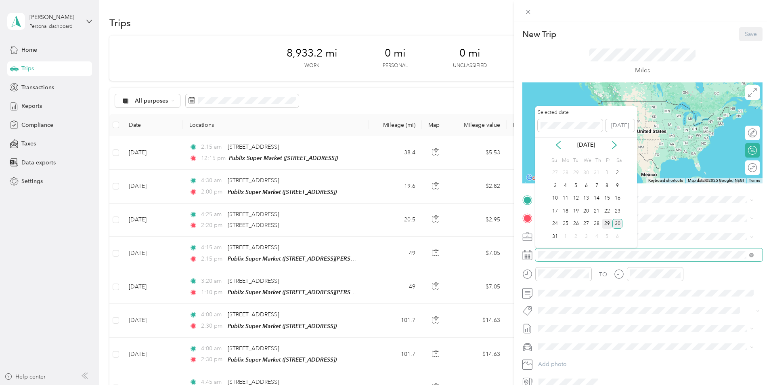 The image size is (771, 385). Describe the element at coordinates (538, 178) in the screenshot. I see `a: Open this area in Google Maps (opens a new window)` at that location.